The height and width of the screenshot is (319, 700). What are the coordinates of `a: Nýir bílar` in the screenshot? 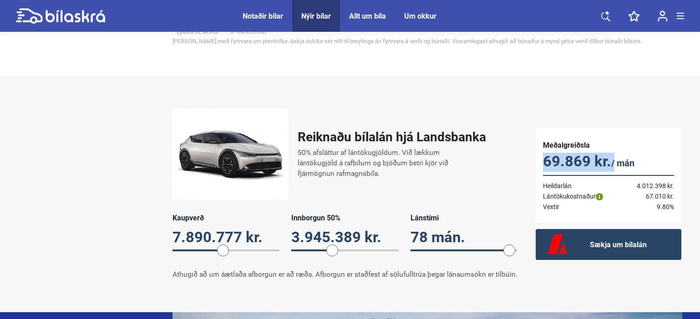 It's located at (316, 16).